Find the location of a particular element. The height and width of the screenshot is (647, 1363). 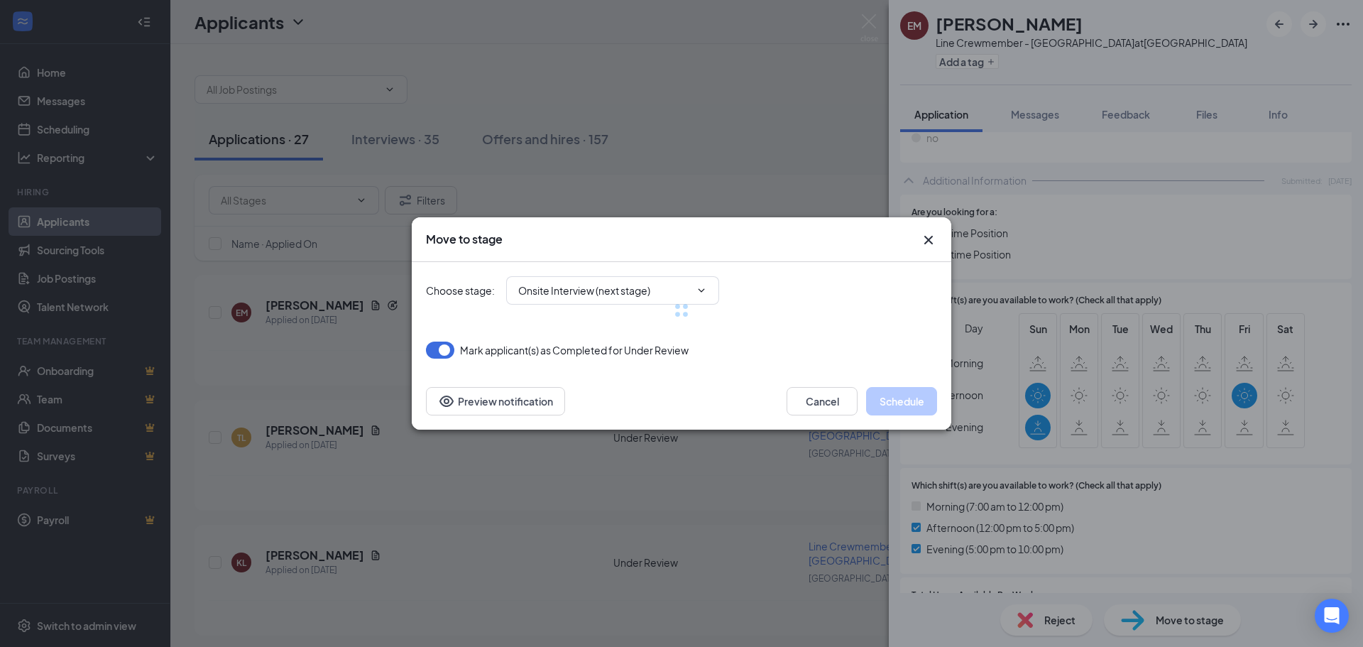

svg: Cross is located at coordinates (929, 240).